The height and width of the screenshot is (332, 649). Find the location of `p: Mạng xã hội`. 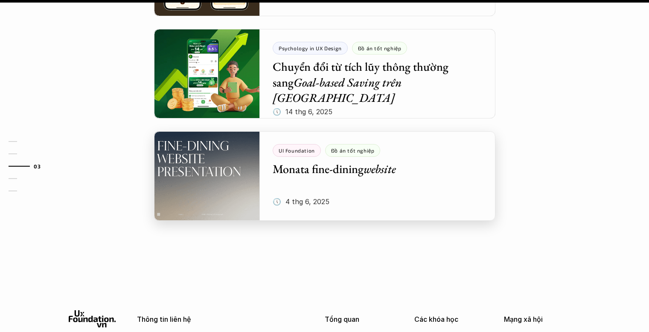

p: Mạng xã hội is located at coordinates (542, 320).